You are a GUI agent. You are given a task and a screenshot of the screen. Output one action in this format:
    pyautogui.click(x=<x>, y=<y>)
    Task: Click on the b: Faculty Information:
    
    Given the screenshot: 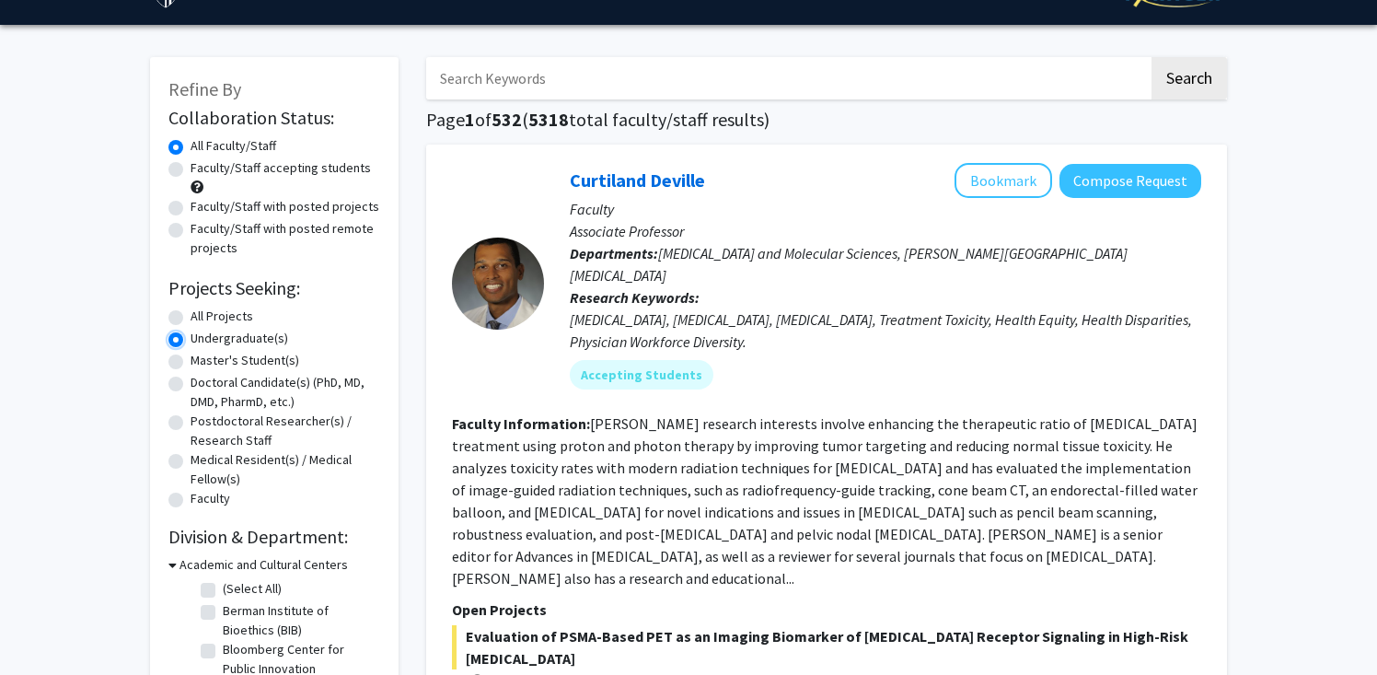 What is the action you would take?
    pyautogui.click(x=521, y=423)
    